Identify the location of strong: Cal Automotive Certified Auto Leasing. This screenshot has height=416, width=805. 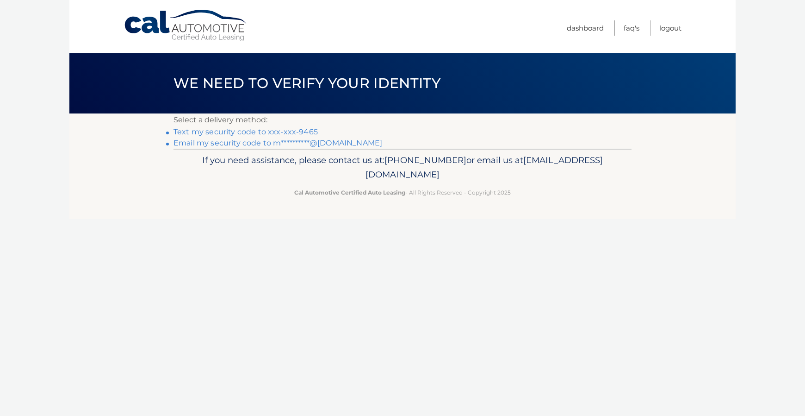
(350, 192).